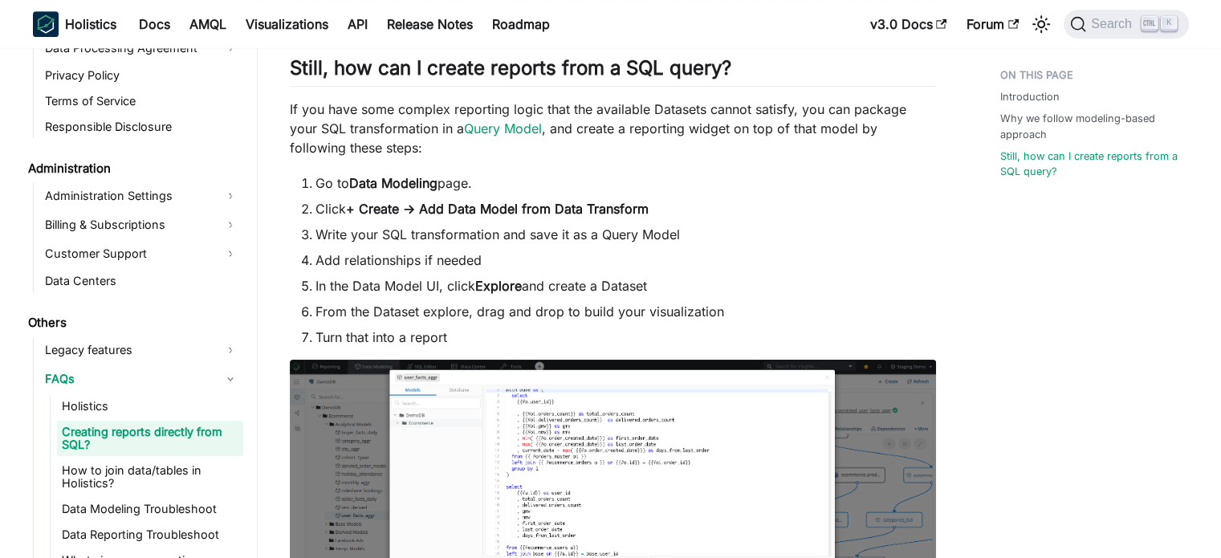 The height and width of the screenshot is (558, 1221). I want to click on a: Introduction, so click(1030, 96).